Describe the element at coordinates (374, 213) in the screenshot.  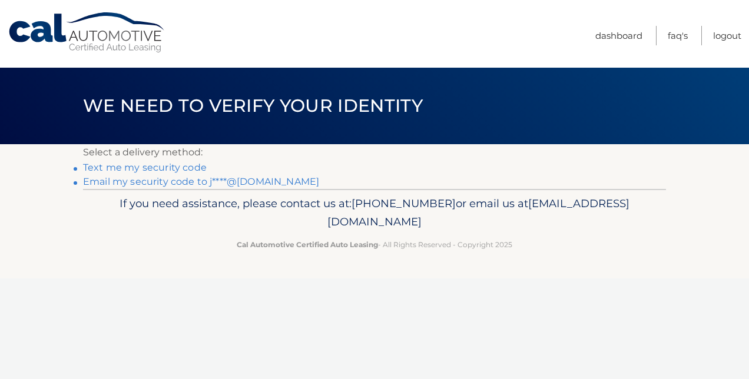
I see `p: If you need assistance, please contact us at: or email us at` at that location.